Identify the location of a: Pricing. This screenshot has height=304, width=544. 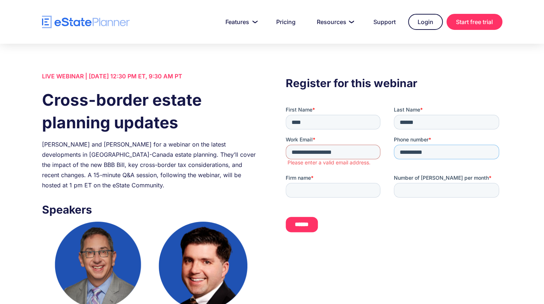
(285, 22).